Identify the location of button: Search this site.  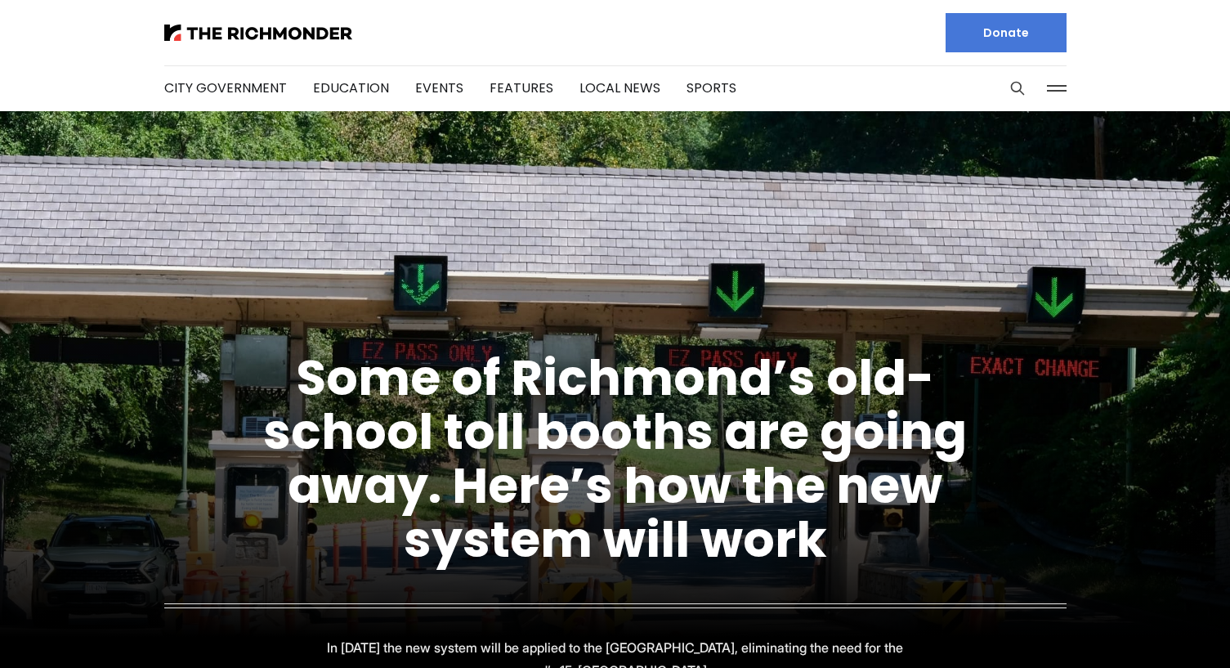
(1018, 88).